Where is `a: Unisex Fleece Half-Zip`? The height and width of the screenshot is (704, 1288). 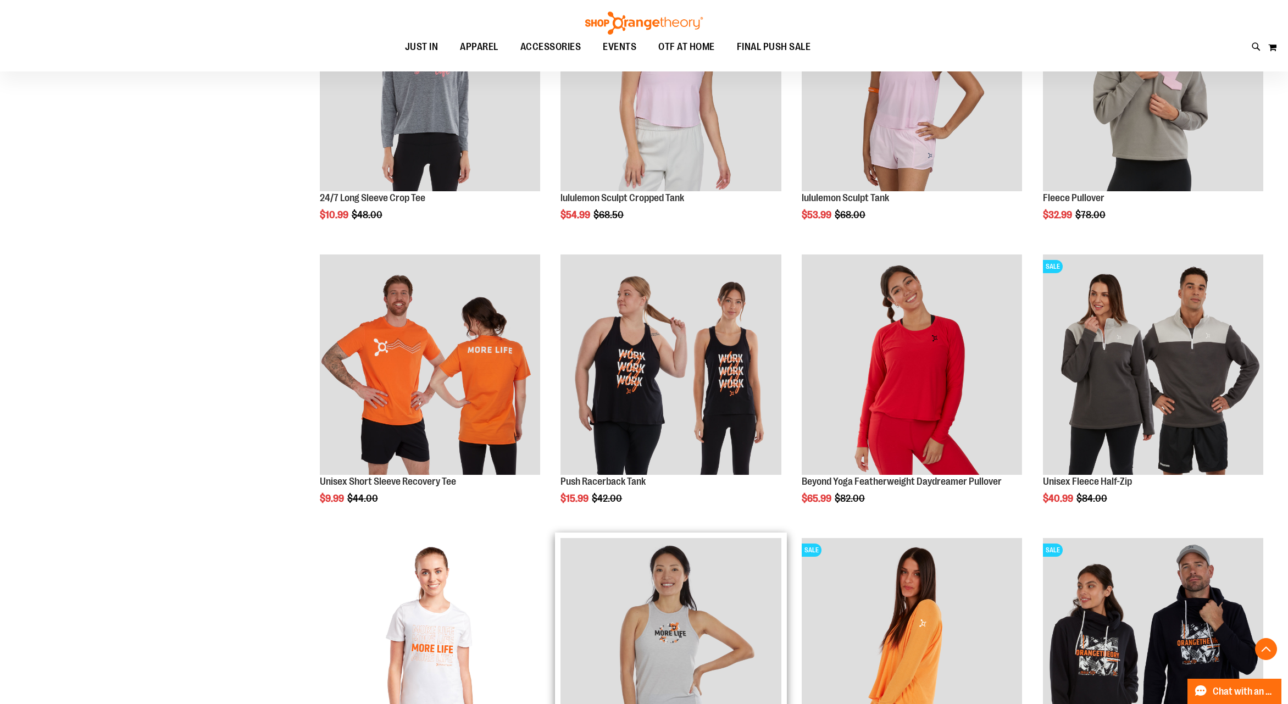
a: Unisex Fleece Half-Zip is located at coordinates (1088, 482).